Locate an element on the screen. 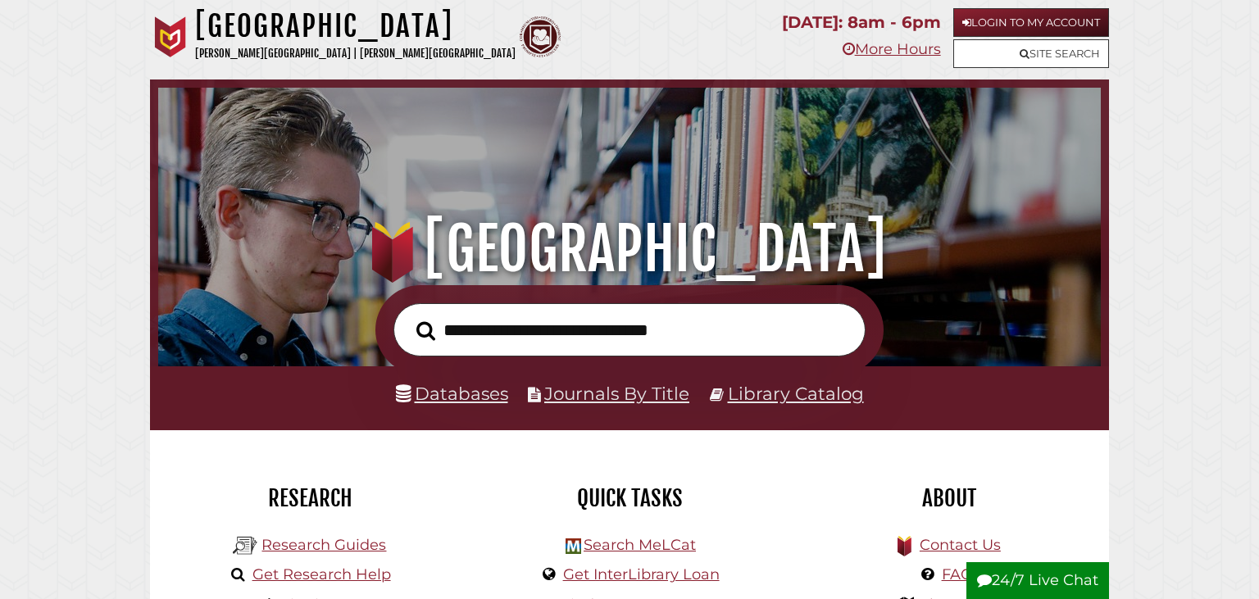  button: Search is located at coordinates (426, 330).